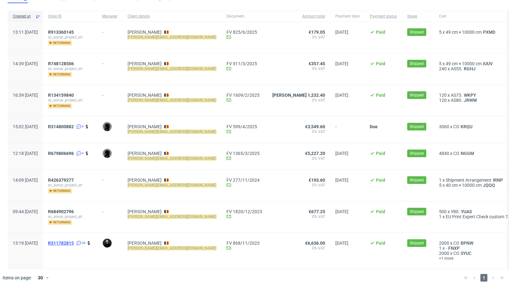 The height and width of the screenshot is (287, 509). Describe the element at coordinates (489, 185) in the screenshot. I see `a: JQQQ` at that location.